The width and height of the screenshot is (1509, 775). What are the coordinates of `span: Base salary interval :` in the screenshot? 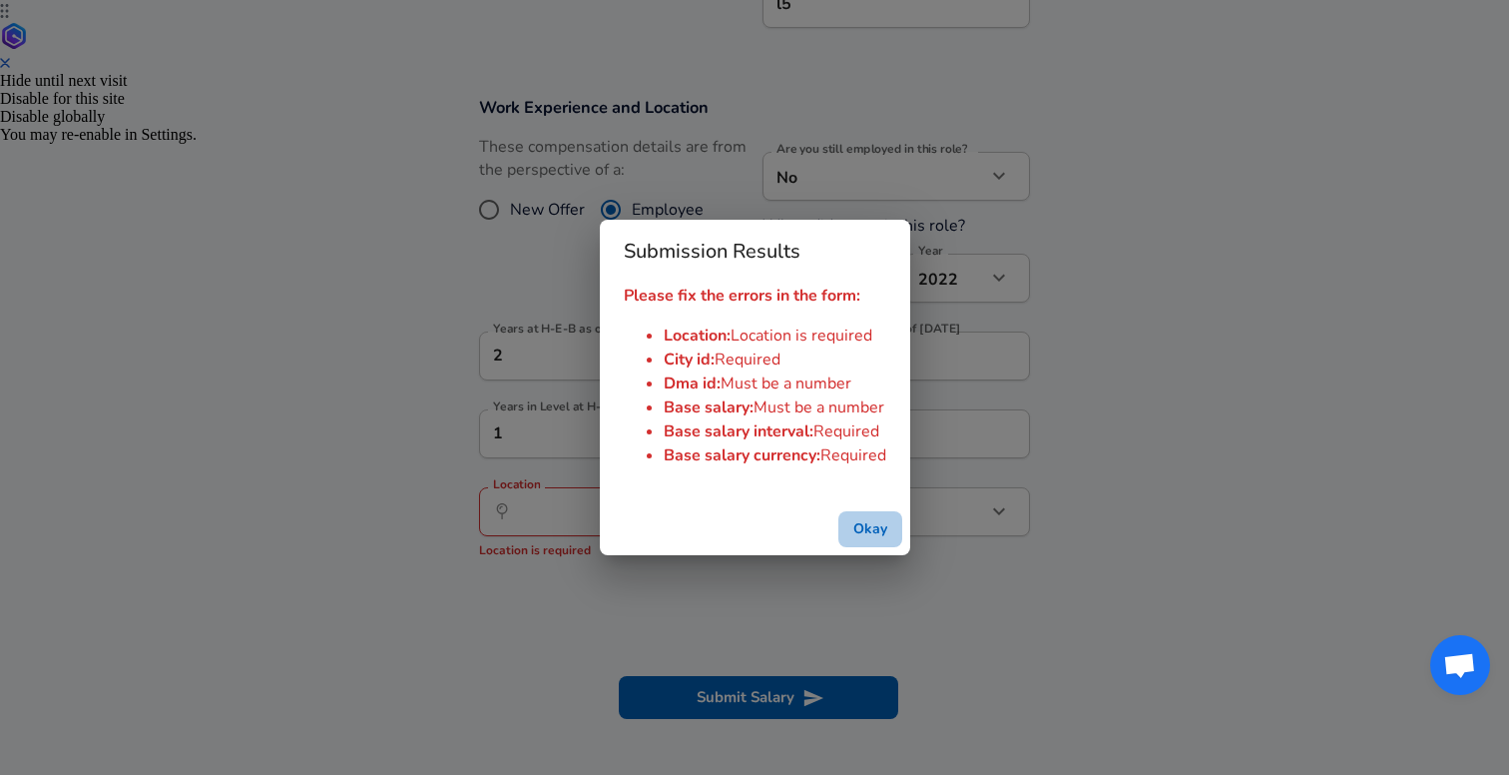 It's located at (739, 431).